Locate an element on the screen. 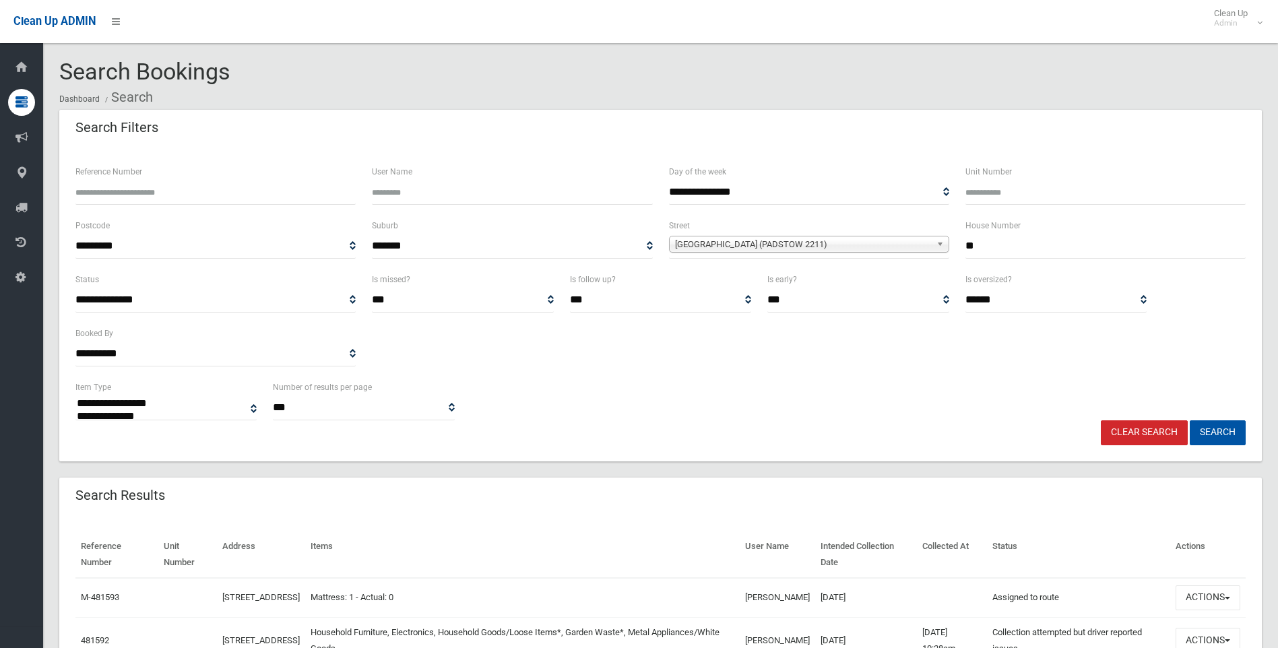 Image resolution: width=1278 pixels, height=648 pixels. th: Actions is located at coordinates (1208, 554).